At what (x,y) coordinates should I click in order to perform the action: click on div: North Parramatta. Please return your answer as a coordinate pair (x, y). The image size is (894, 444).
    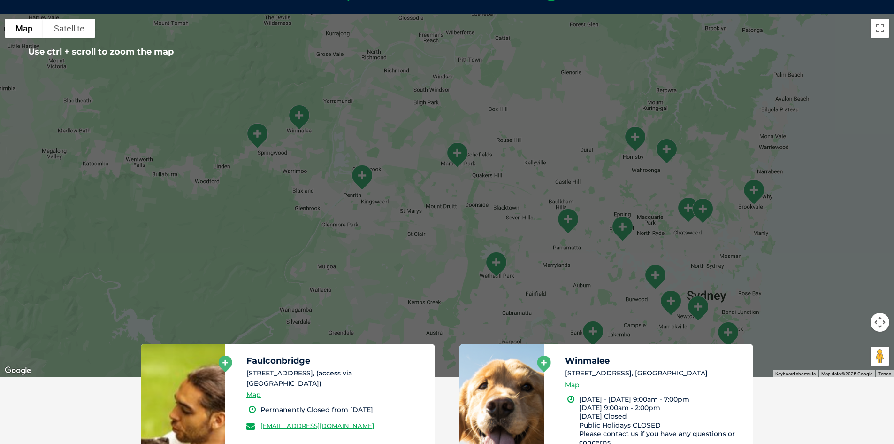
    Looking at the image, I should click on (568, 221).